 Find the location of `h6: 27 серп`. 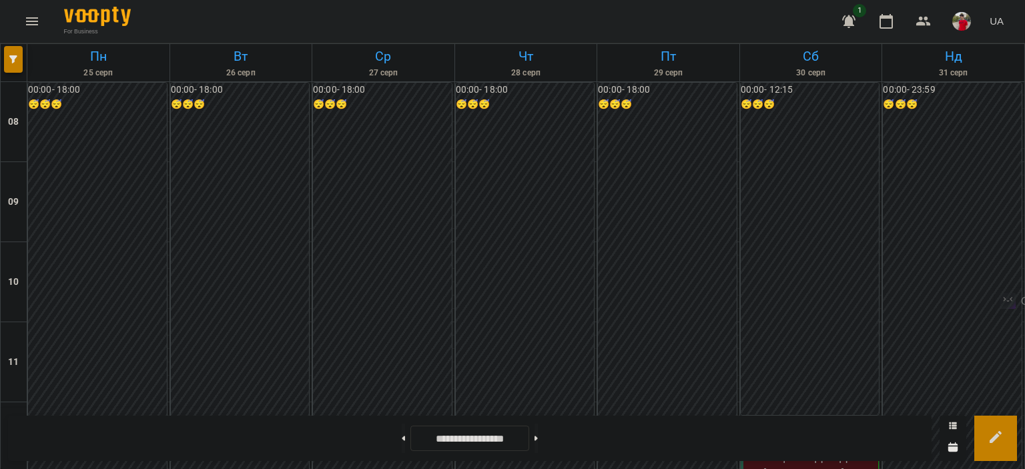

h6: 27 серп is located at coordinates (383, 73).